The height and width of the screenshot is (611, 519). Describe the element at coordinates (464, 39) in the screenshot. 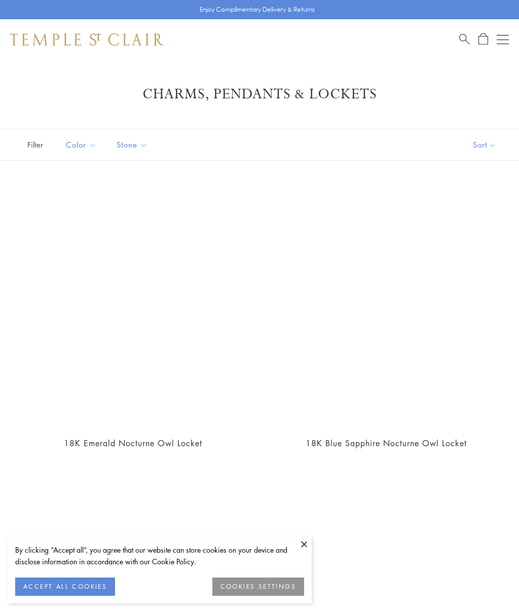

I see `a: Search` at that location.